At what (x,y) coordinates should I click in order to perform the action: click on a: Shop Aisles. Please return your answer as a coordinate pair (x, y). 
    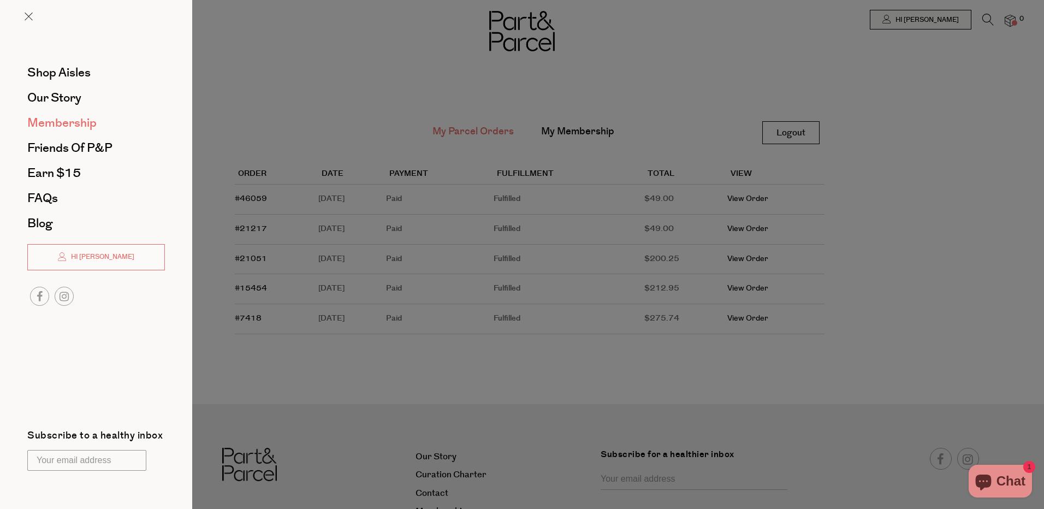
    Looking at the image, I should click on (96, 73).